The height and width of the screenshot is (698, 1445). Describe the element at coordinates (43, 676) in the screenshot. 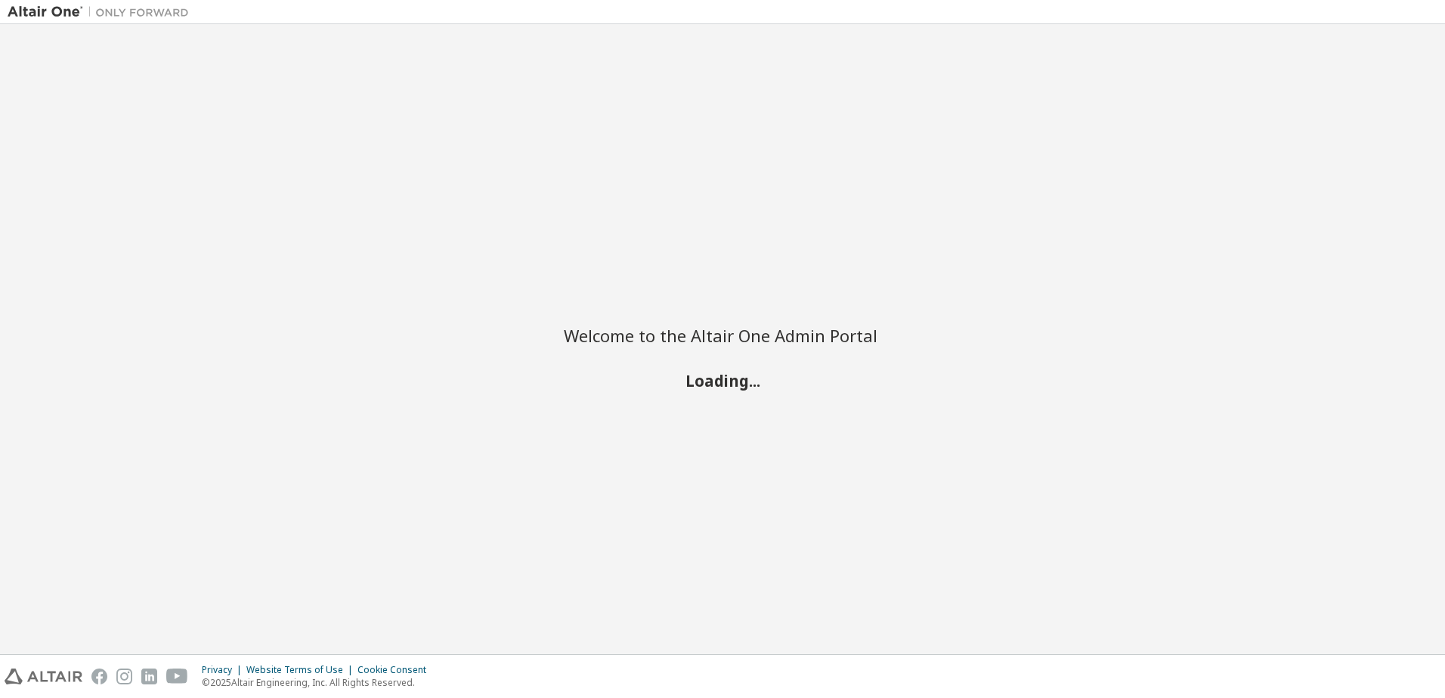

I see `img: altair_logo.svg` at that location.